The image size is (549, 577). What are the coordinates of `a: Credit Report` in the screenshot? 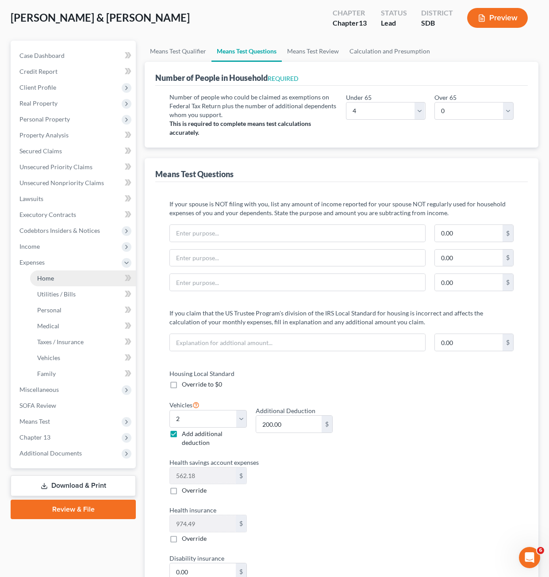 It's located at (74, 72).